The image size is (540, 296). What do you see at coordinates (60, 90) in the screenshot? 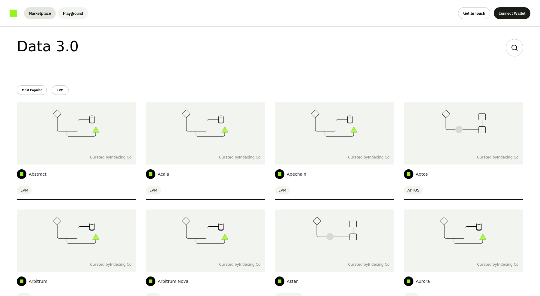
I see `button: EVM` at bounding box center [60, 90].